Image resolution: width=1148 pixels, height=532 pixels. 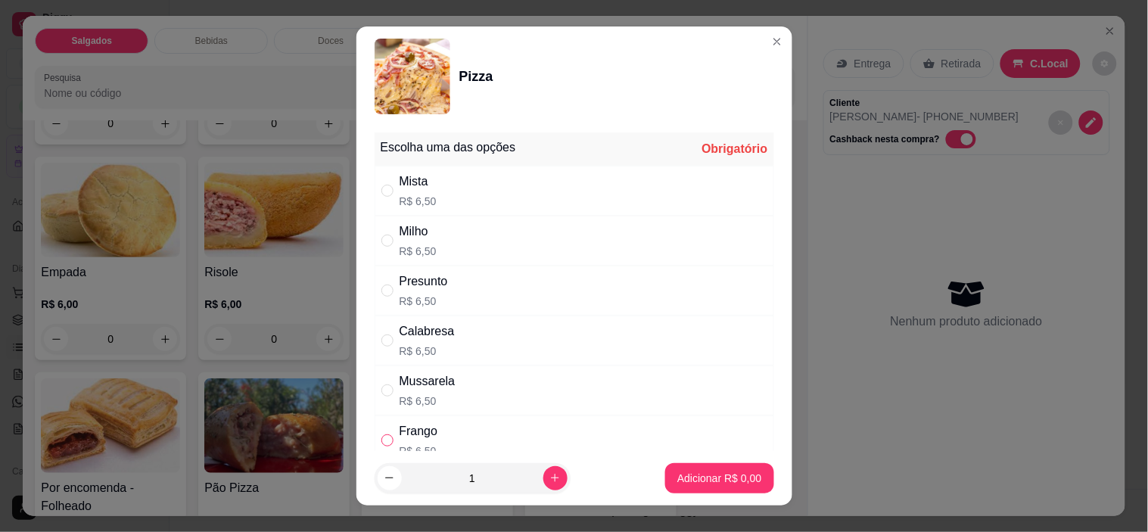 What do you see at coordinates (418, 232) in the screenshot?
I see `div: Milho` at bounding box center [418, 232].